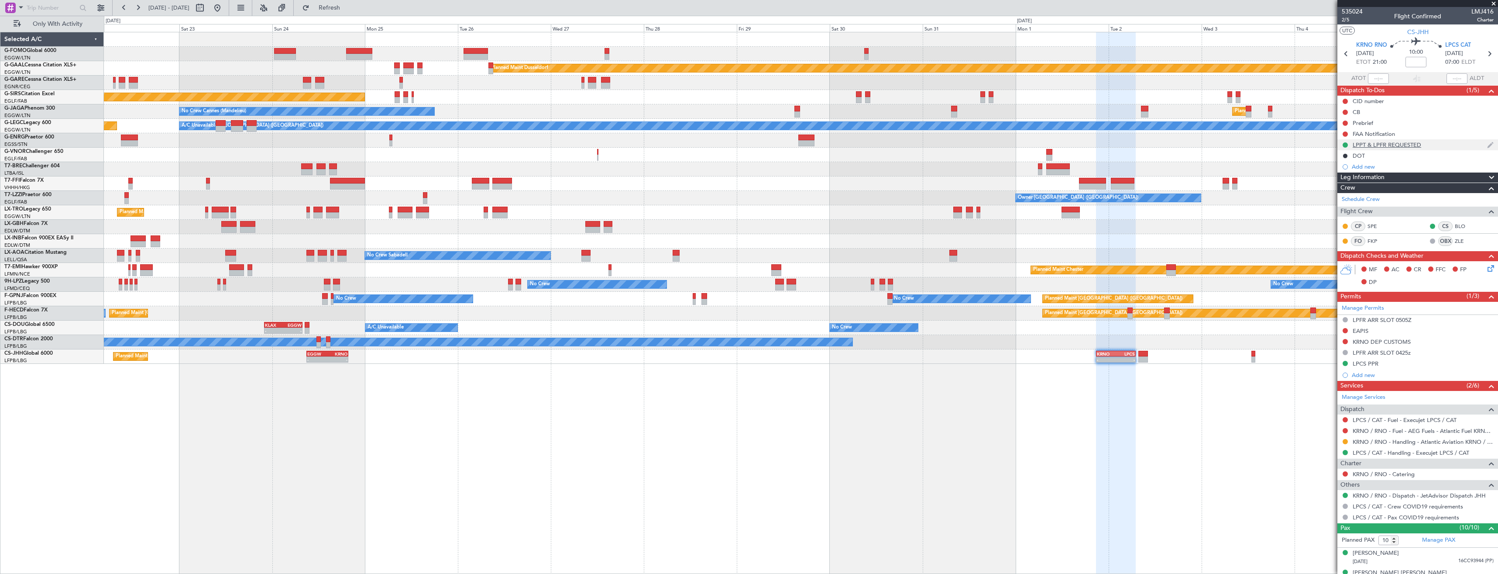 Image resolution: width=1498 pixels, height=574 pixels. Describe the element at coordinates (1341, 28) in the screenshot. I see `div: Thu 4` at that location.